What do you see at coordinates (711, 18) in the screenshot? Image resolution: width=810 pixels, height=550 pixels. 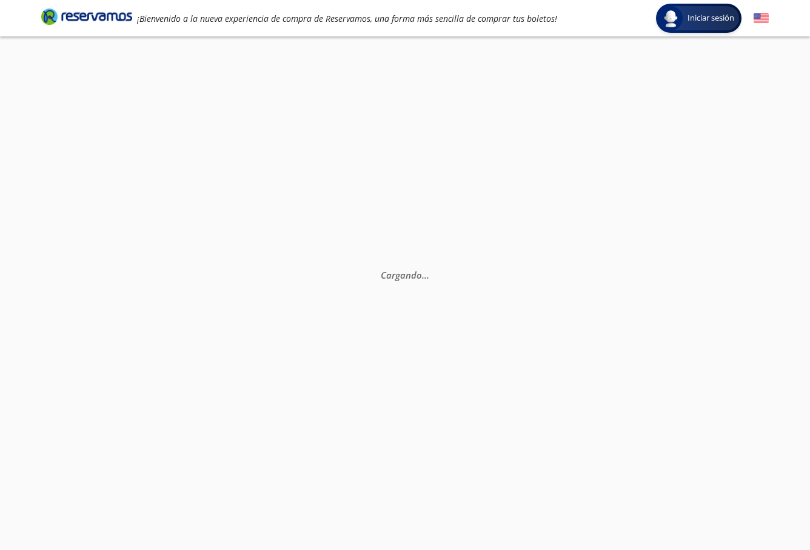 I see `span: Iniciar sesión` at bounding box center [711, 18].